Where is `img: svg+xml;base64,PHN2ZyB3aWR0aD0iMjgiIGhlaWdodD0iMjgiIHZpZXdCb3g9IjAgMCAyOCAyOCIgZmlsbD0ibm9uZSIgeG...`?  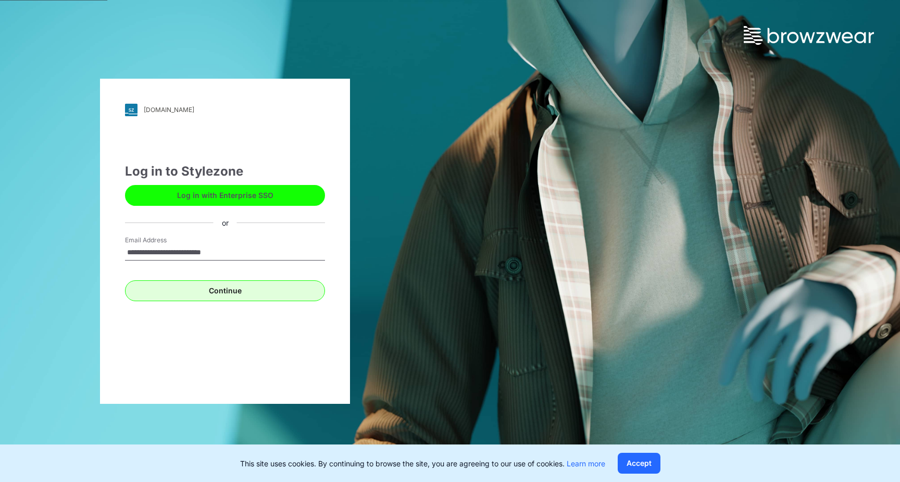 img: svg+xml;base64,PHN2ZyB3aWR0aD0iMjgiIGhlaWdodD0iMjgiIHZpZXdCb3g9IjAgMCAyOCAyOCIgZmlsbD0ibm9uZSIgeG... is located at coordinates (131, 110).